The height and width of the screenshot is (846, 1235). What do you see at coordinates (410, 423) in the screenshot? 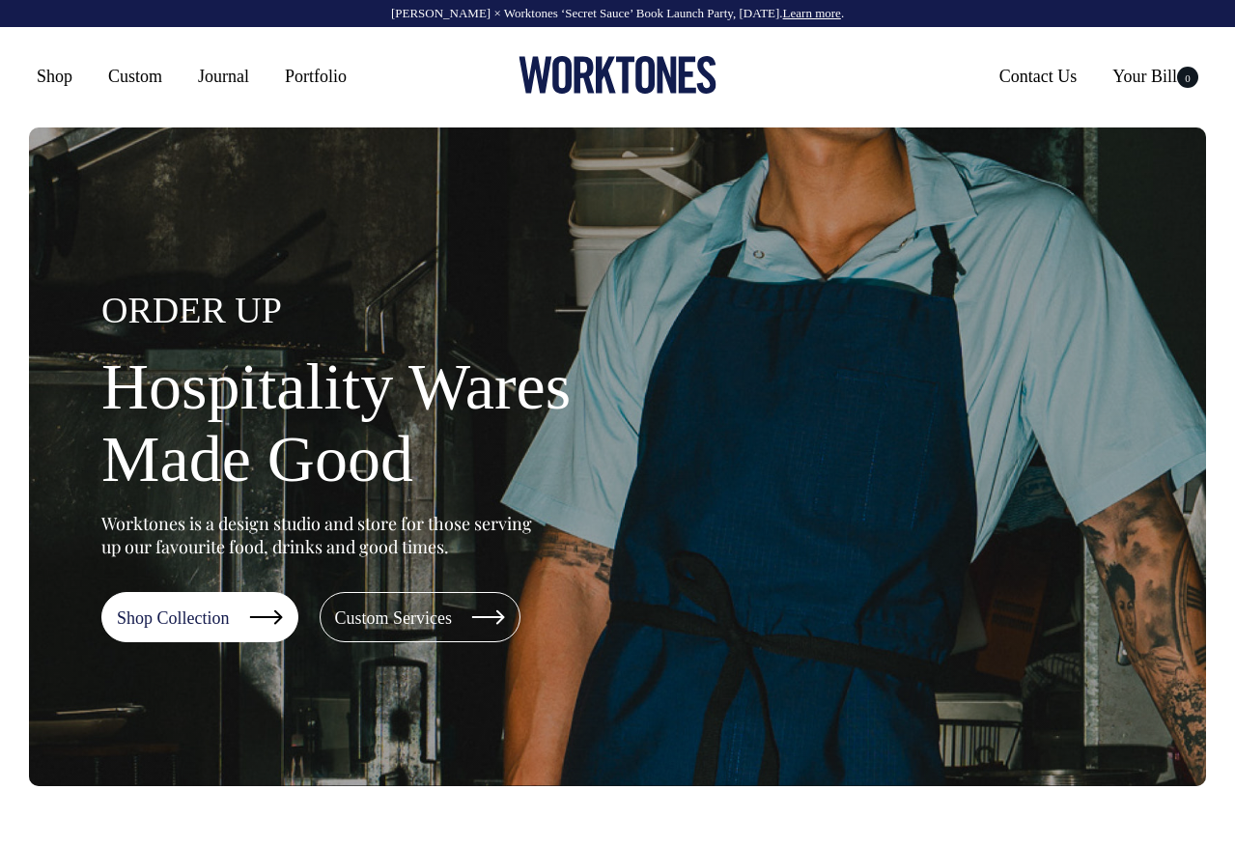
I see `h1: Hospitality Wares Made Good` at bounding box center [410, 423].